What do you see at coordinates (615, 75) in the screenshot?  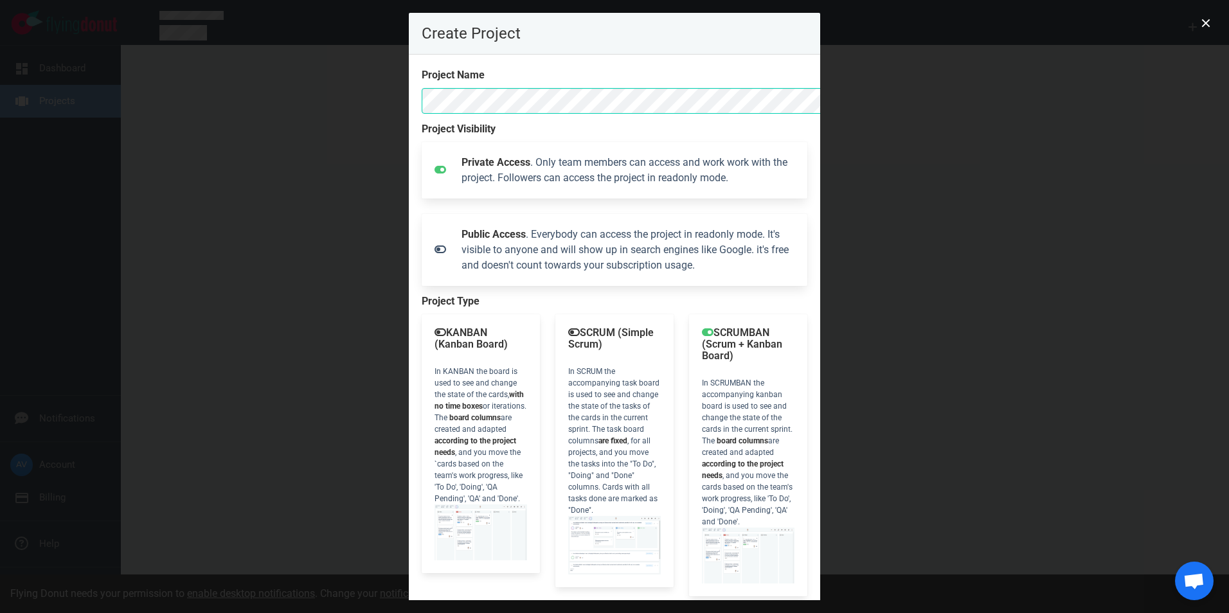 I see `label: Project Name` at bounding box center [615, 75].